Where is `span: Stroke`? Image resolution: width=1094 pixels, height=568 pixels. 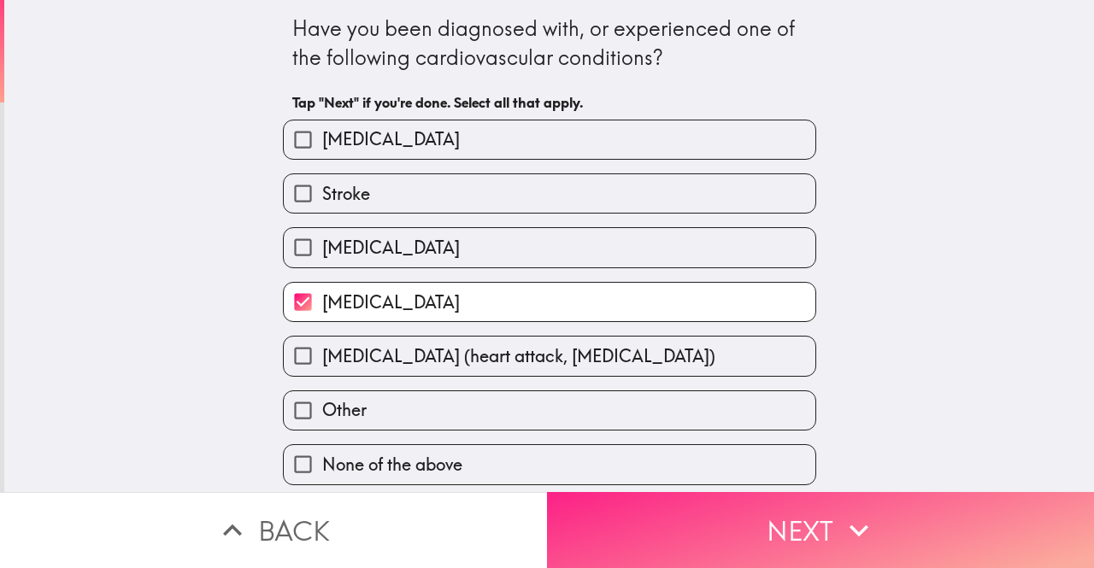 span: Stroke is located at coordinates (346, 194).